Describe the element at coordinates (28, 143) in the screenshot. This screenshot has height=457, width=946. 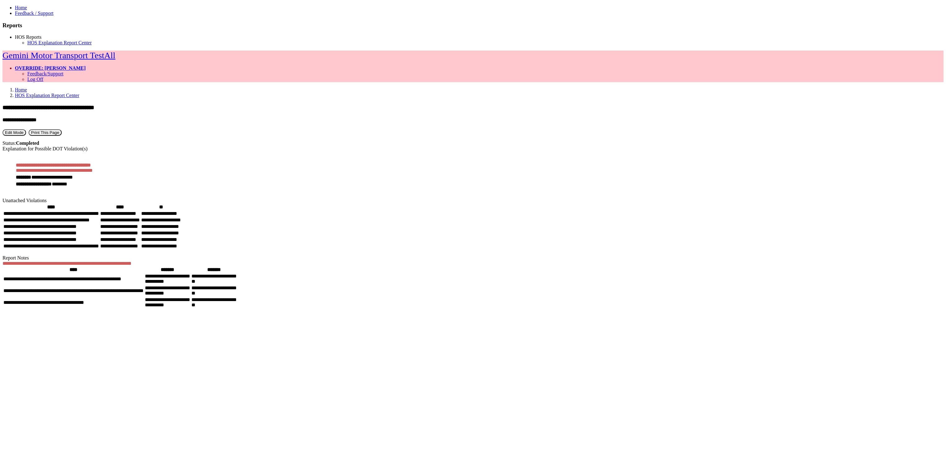
I see `strong: Completed` at that location.